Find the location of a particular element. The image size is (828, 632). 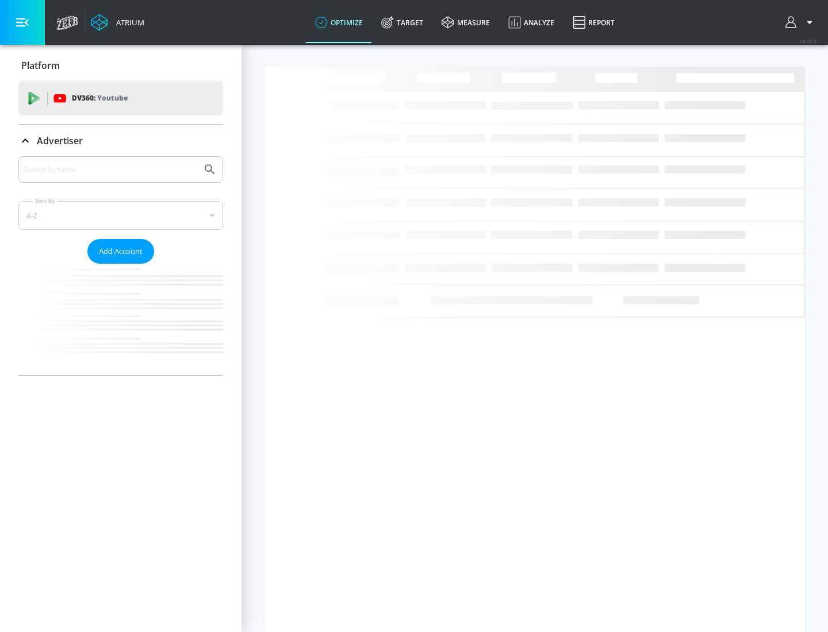

input: Search by name is located at coordinates (110, 170).